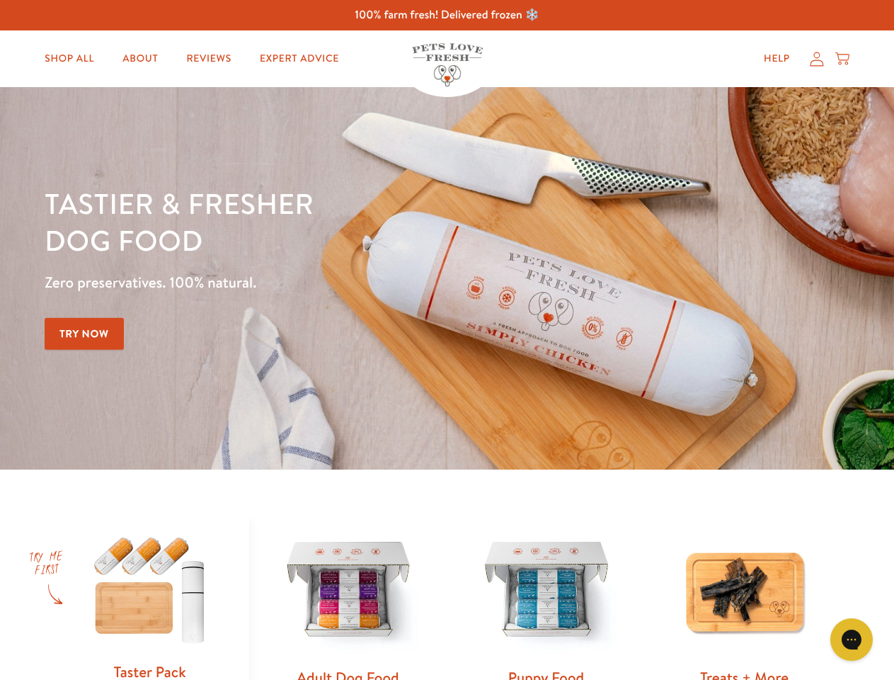  Describe the element at coordinates (140, 59) in the screenshot. I see `a: About` at that location.